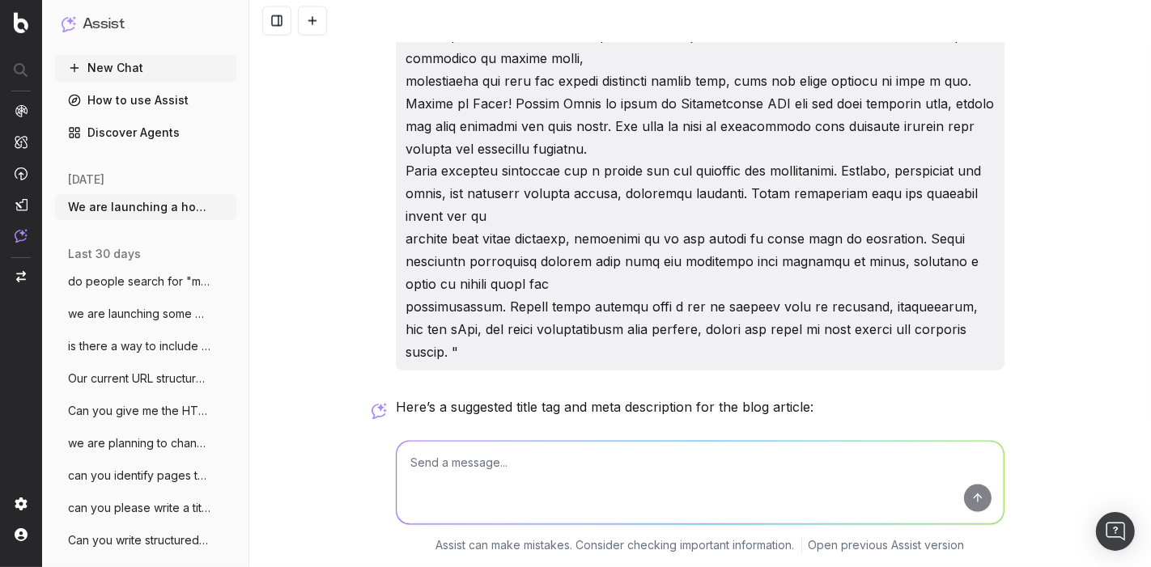  Describe the element at coordinates (21, 535) in the screenshot. I see `img: My account` at that location.